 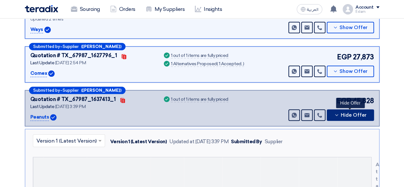 I want to click on button: العربية, so click(x=310, y=9).